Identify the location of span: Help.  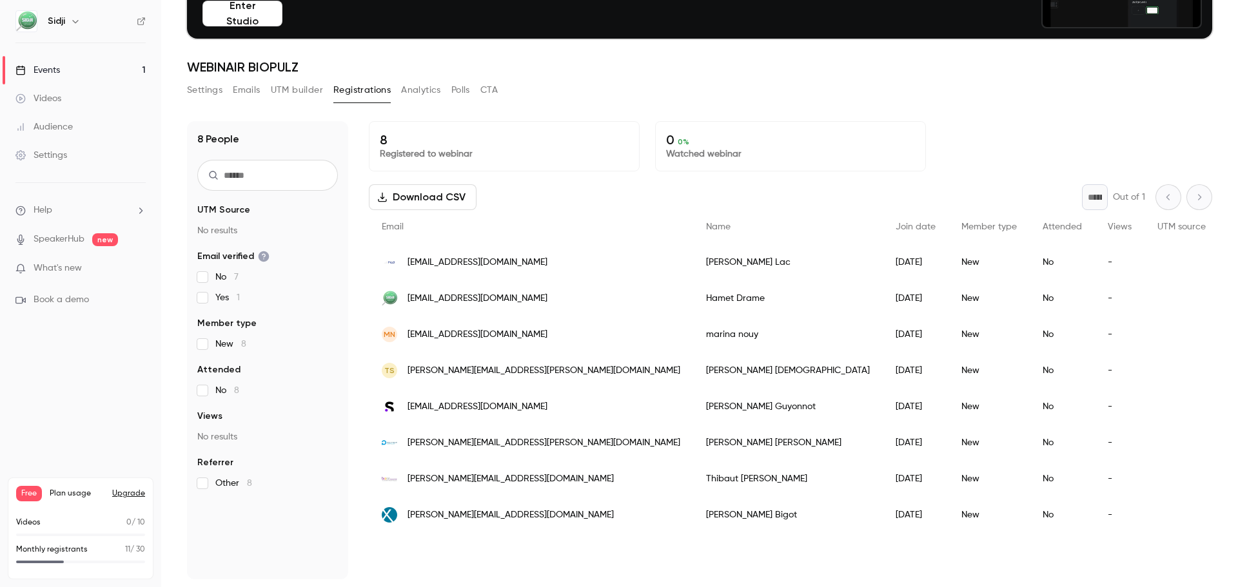
(43, 210).